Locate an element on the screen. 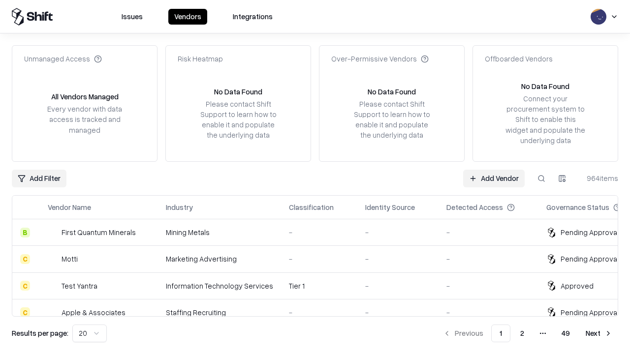  button: 2 is located at coordinates (522, 334).